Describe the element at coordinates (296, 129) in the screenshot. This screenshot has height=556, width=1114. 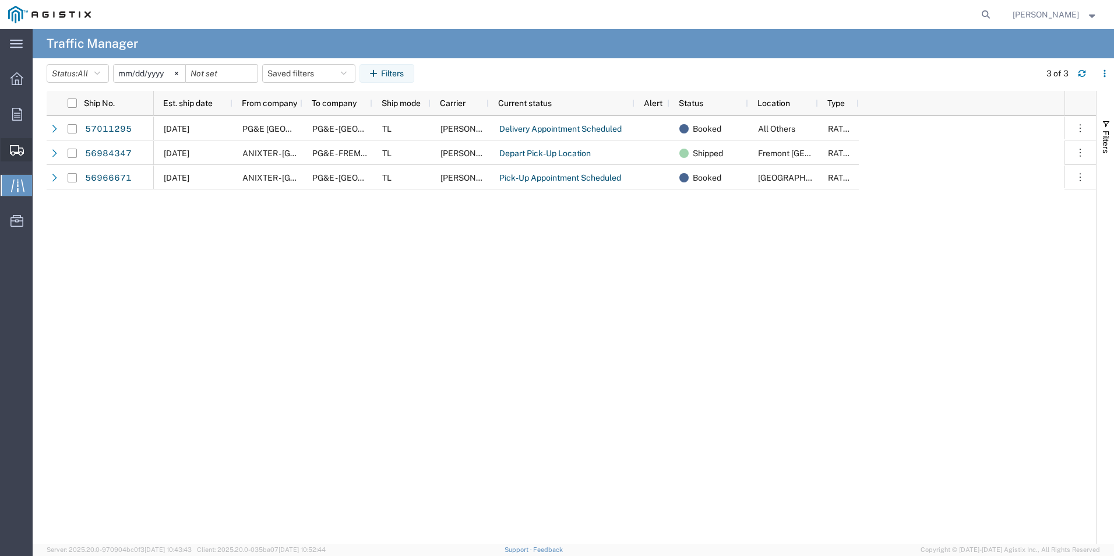
I see `span: PG&E Bakersfield` at that location.